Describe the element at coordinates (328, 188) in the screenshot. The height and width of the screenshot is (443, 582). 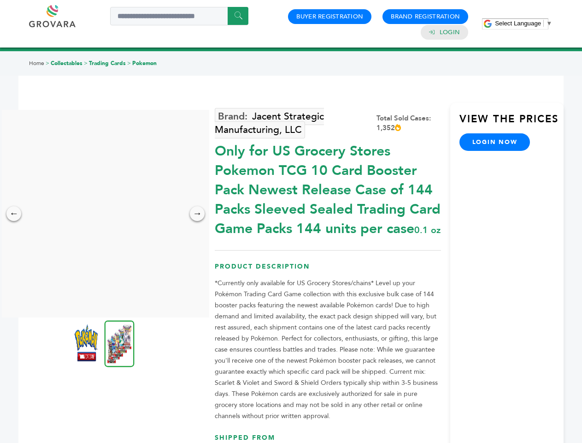
I see `div: Only for US Grocery Stores Pokemon TCG 10 Card Booster Pack Newest Release Case of 144 Packs Slee...` at that location.